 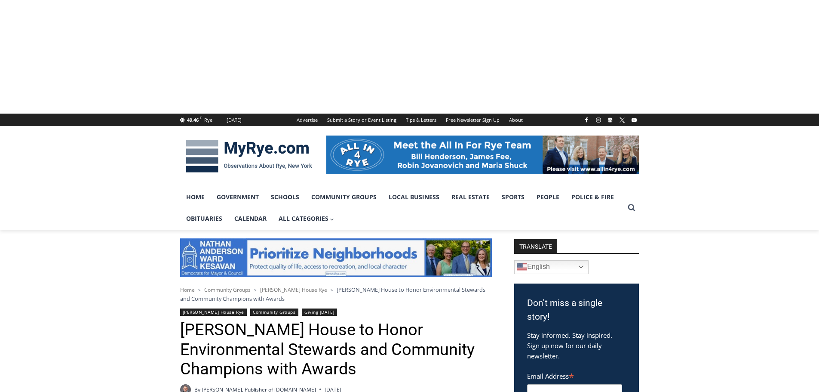 I want to click on a: Schools, so click(x=285, y=197).